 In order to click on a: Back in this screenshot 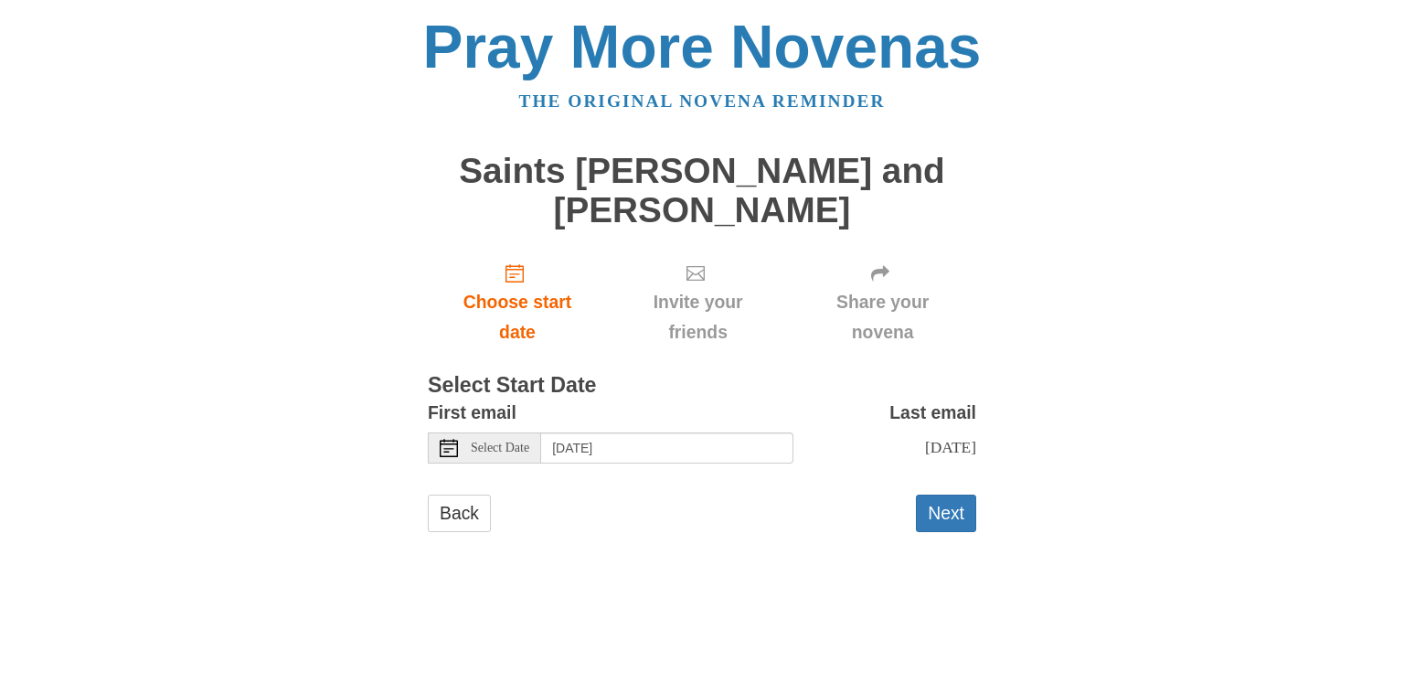, I will do `click(459, 513)`.